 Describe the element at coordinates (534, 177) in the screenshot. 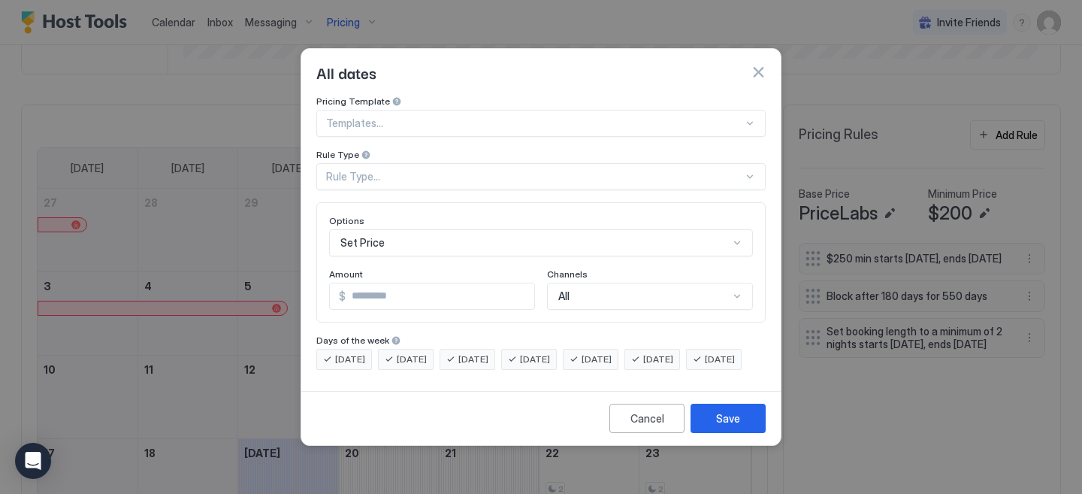

I see `div: Rule Type...` at that location.